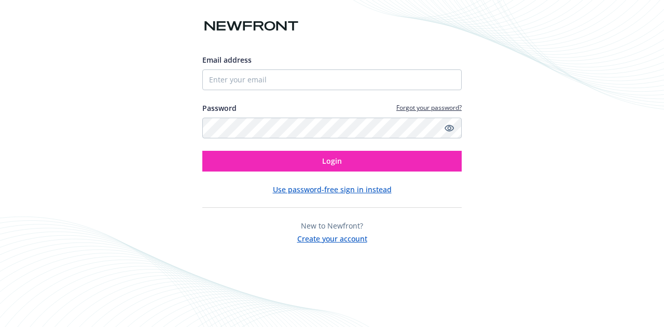 The image size is (664, 327). I want to click on input: Enter your password, so click(332, 128).